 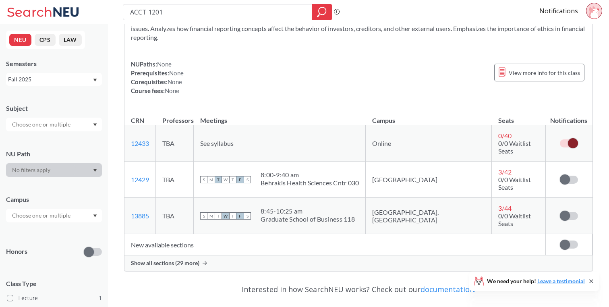 I want to click on div: Subject, so click(x=54, y=108).